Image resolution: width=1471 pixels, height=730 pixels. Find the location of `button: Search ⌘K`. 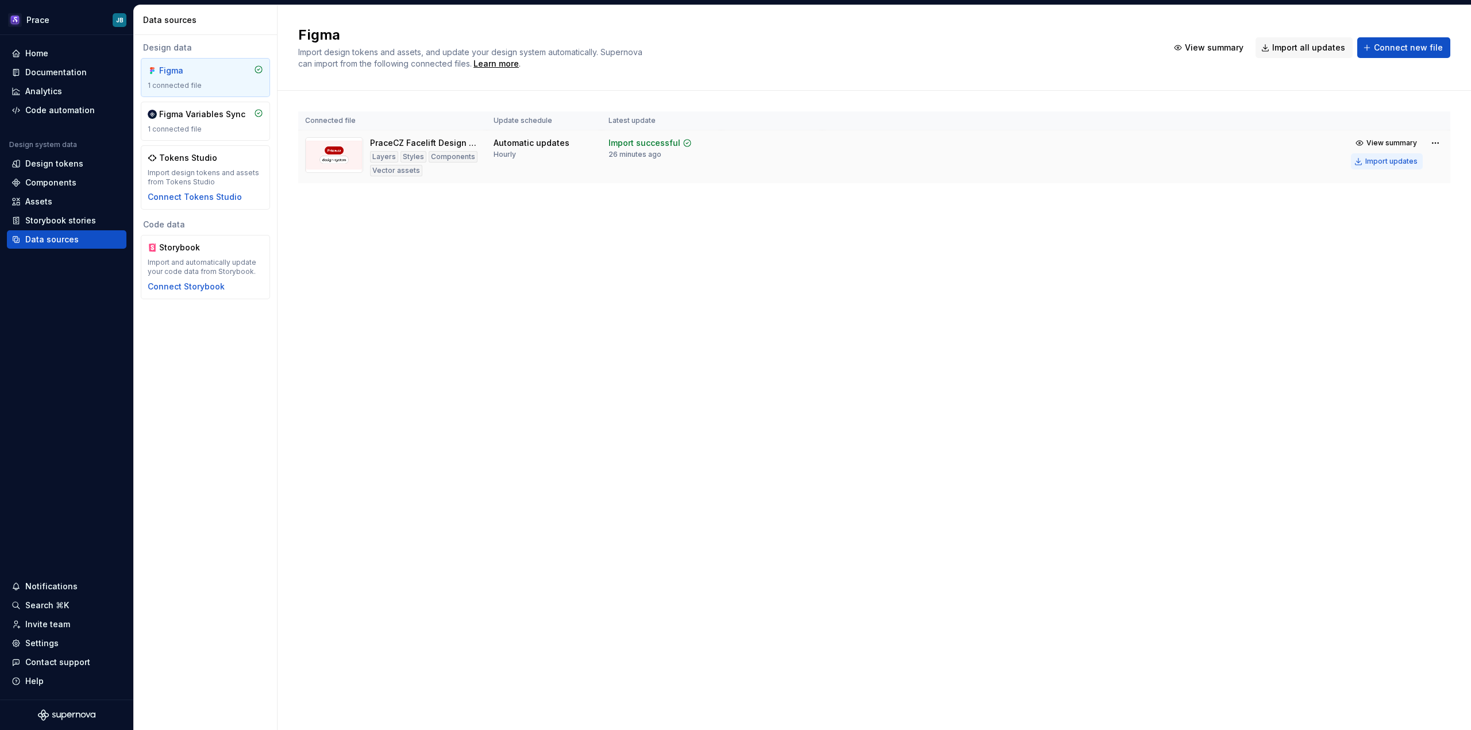

button: Search ⌘K is located at coordinates (67, 606).